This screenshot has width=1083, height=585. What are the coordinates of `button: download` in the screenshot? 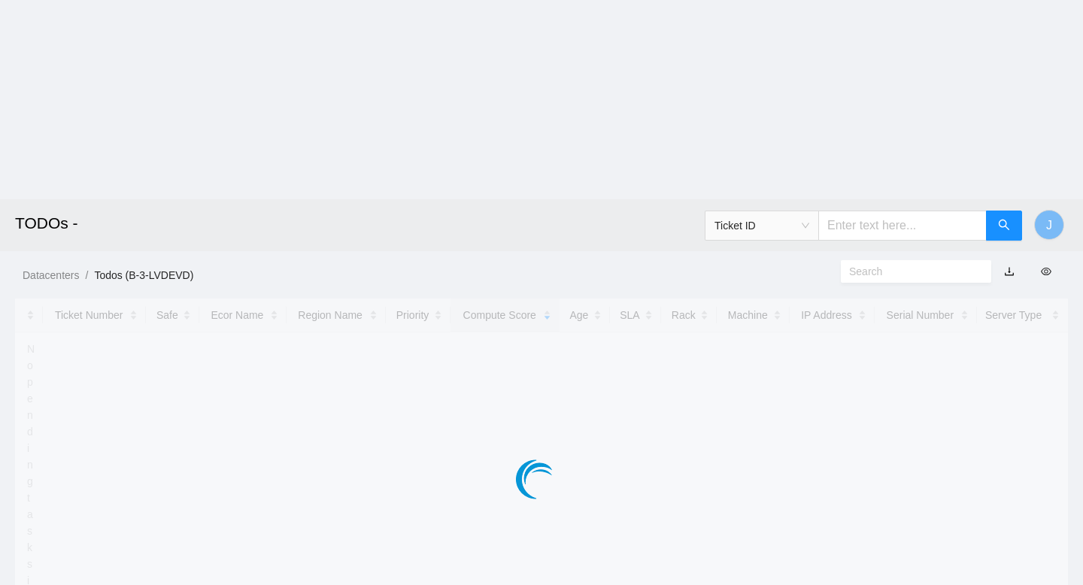 It's located at (1009, 271).